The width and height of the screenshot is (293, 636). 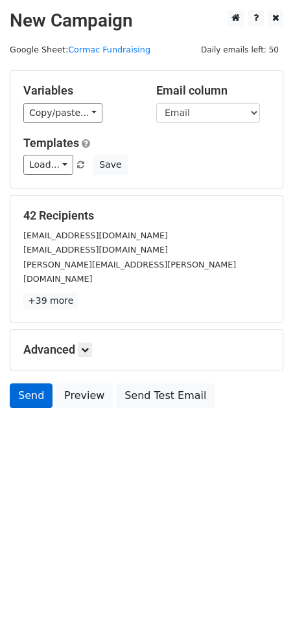 I want to click on a: Preview, so click(x=84, y=396).